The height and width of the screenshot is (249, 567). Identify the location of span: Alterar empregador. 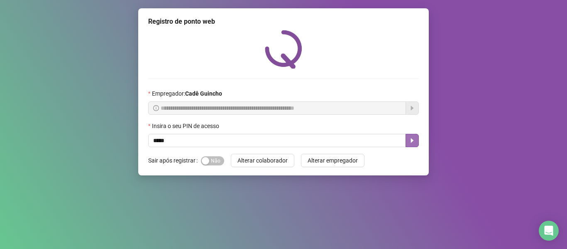
(332, 160).